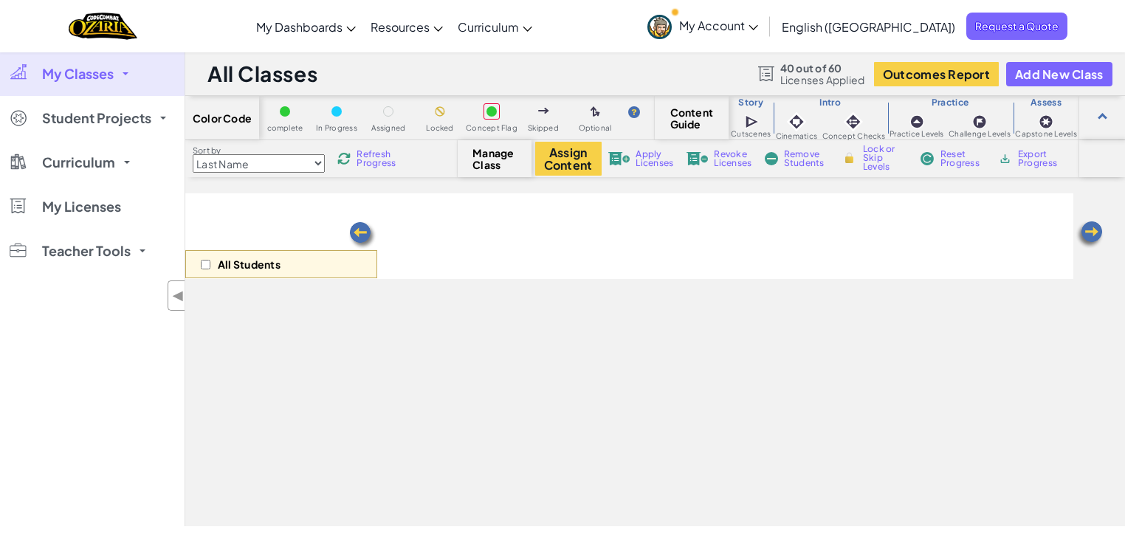  I want to click on button: Add New Class, so click(1059, 74).